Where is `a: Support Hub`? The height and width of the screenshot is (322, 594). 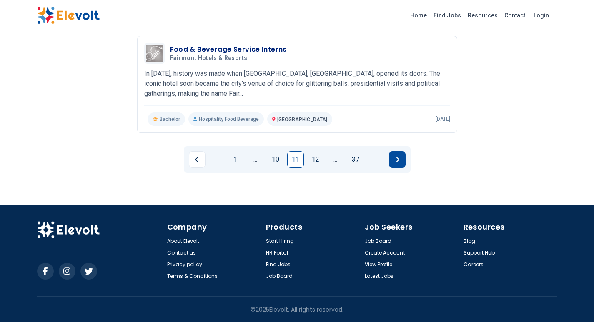 a: Support Hub is located at coordinates (479, 253).